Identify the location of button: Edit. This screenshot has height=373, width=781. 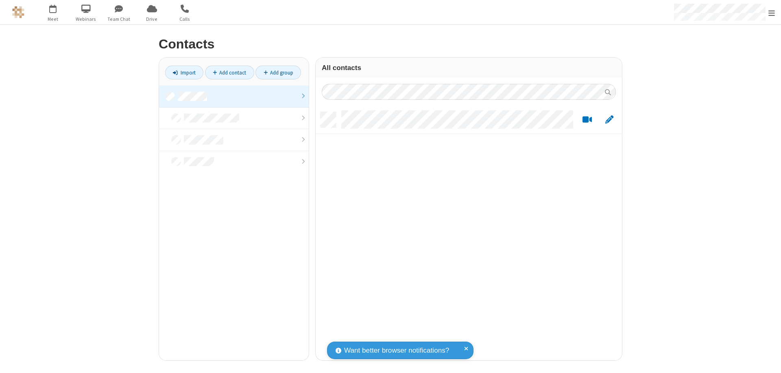
(609, 120).